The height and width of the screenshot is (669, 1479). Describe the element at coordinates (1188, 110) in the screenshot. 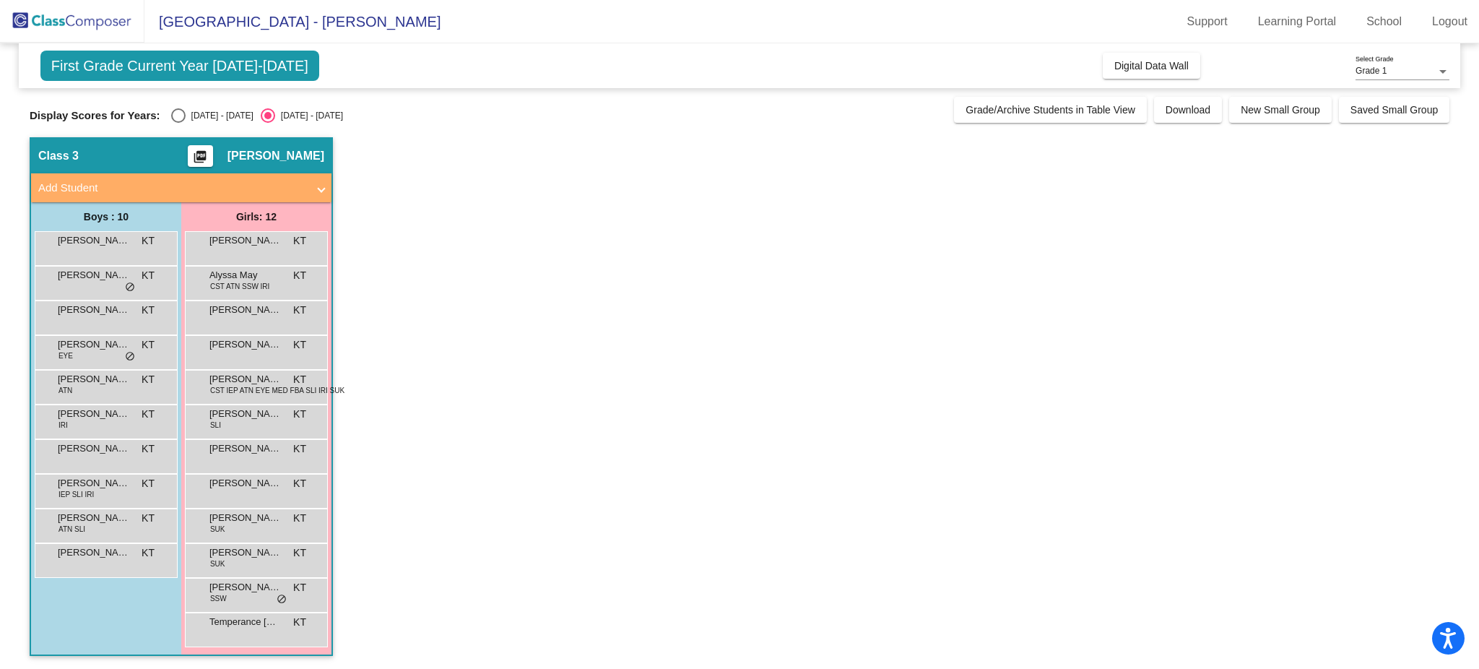

I see `span: Download` at that location.